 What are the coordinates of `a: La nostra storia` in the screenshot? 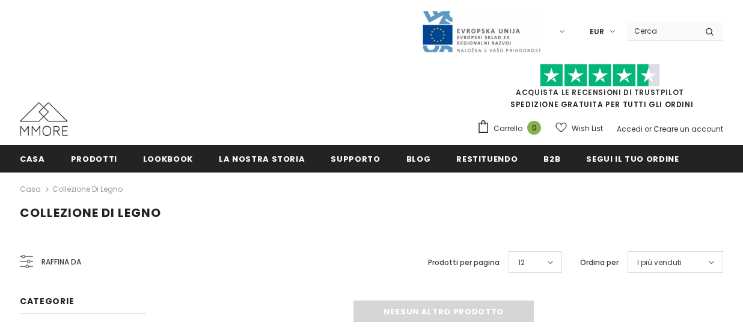 It's located at (261, 158).